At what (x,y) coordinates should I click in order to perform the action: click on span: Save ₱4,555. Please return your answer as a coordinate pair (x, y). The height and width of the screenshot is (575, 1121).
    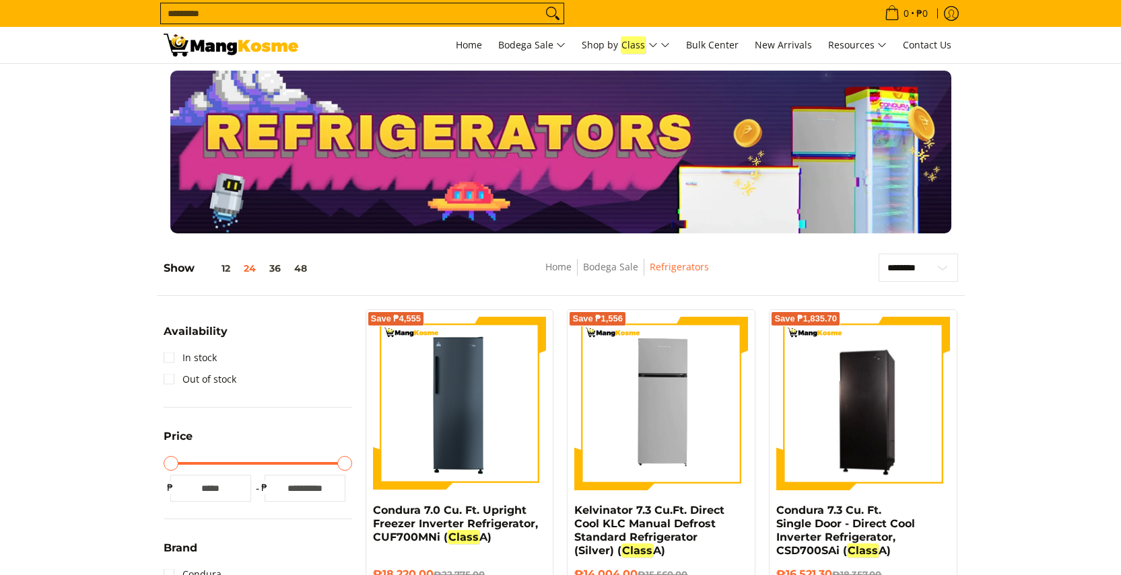
    Looking at the image, I should click on (396, 319).